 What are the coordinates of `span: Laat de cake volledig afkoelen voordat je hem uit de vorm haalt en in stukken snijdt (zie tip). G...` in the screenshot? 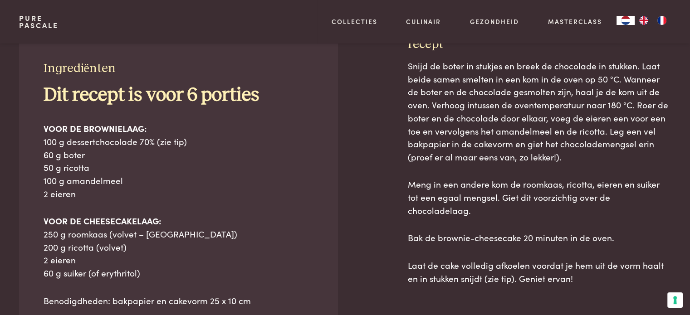 It's located at (536, 272).